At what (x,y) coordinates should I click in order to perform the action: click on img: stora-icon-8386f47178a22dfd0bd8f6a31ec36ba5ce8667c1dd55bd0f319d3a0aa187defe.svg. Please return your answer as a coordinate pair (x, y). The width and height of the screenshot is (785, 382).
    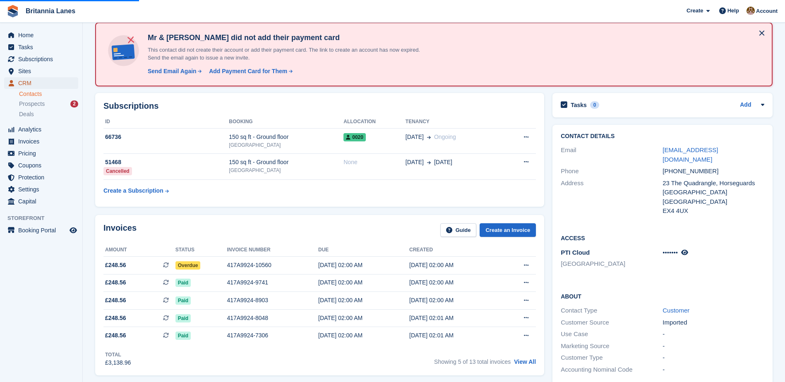
    Looking at the image, I should click on (13, 11).